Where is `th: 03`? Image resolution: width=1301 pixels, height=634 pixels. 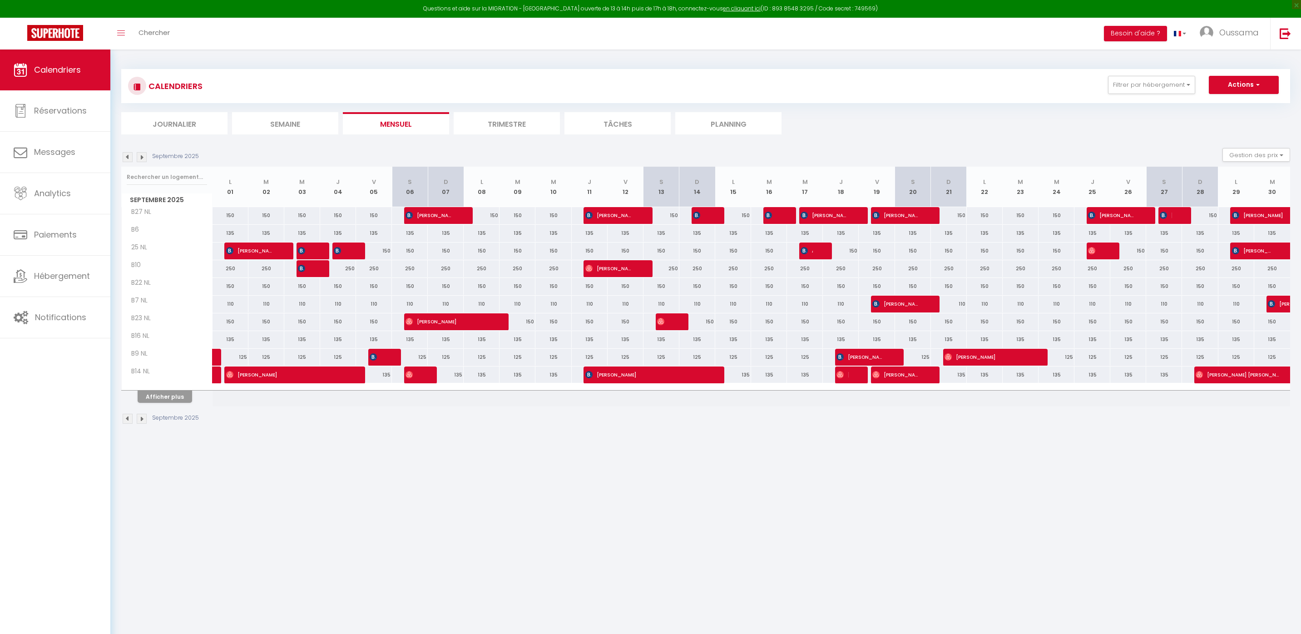
th: 03 is located at coordinates (302, 187).